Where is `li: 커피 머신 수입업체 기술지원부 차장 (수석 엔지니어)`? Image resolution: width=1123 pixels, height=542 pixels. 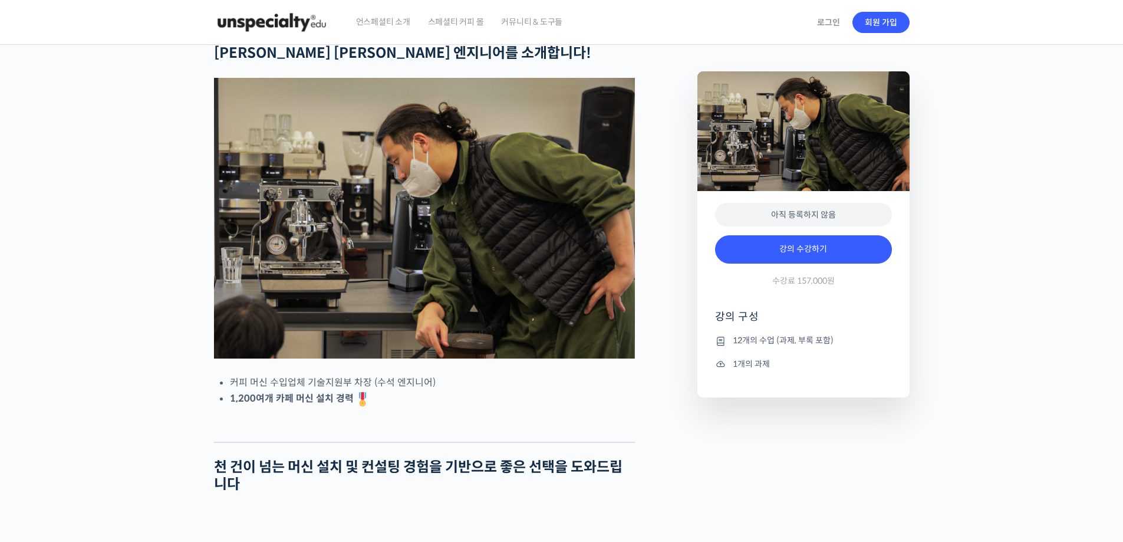
li: 커피 머신 수입업체 기술지원부 차장 (수석 엔지니어) is located at coordinates (432, 382).